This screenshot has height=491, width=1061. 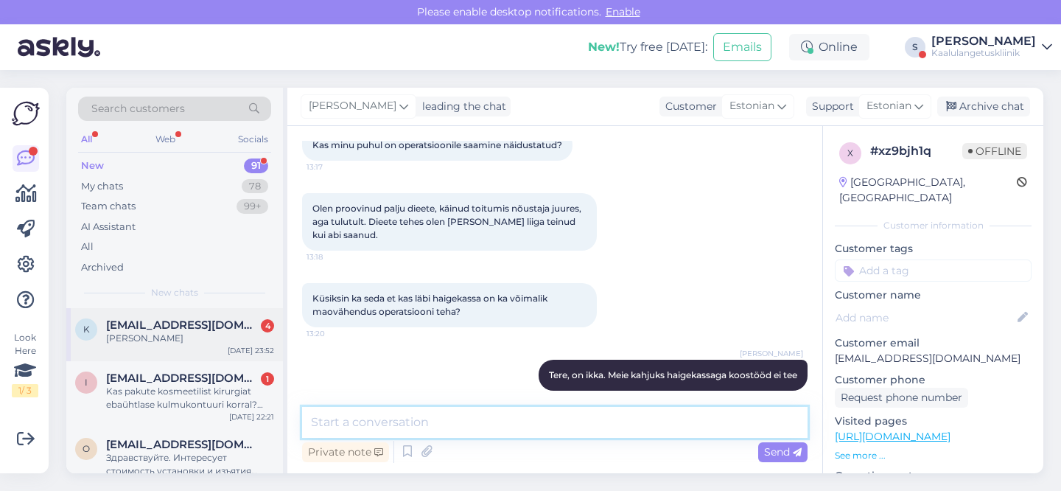 What do you see at coordinates (25, 364) in the screenshot?
I see `div: Look Here` at bounding box center [25, 364].